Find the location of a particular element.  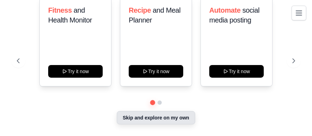

button: Skip and explore on my own is located at coordinates (156, 118).